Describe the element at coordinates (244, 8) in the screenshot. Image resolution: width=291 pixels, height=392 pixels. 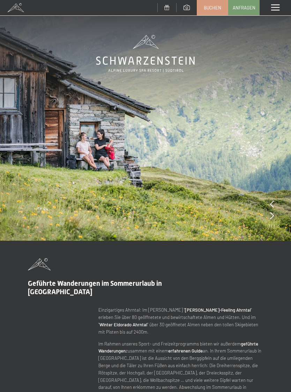
I see `span: Anfragen` at that location.